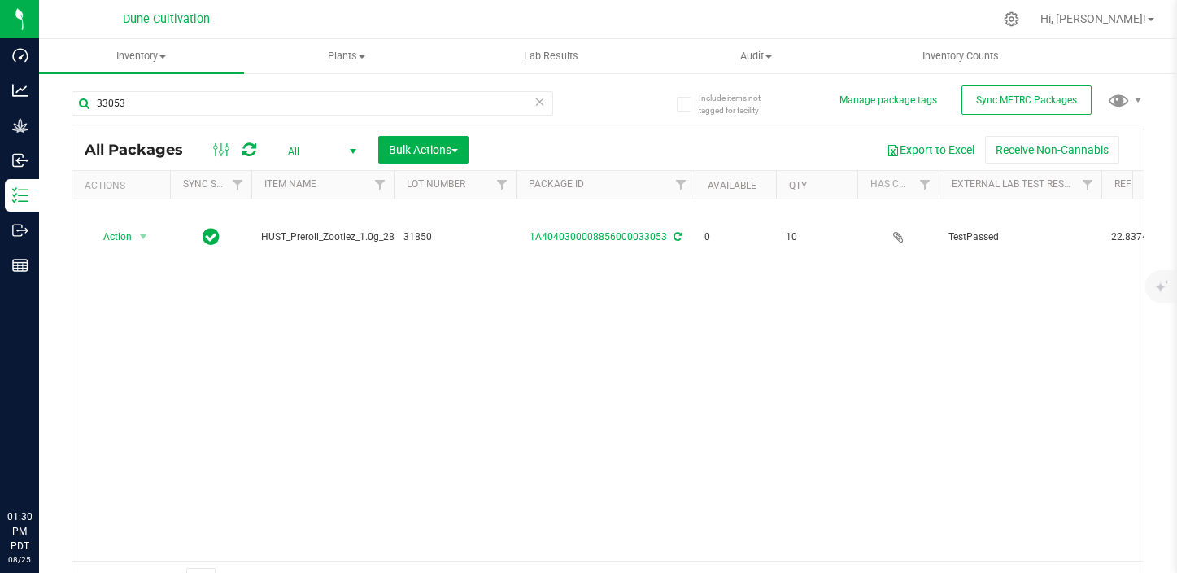 Image resolution: width=1177 pixels, height=573 pixels. Describe the element at coordinates (111, 237) in the screenshot. I see `span: Action` at that location.